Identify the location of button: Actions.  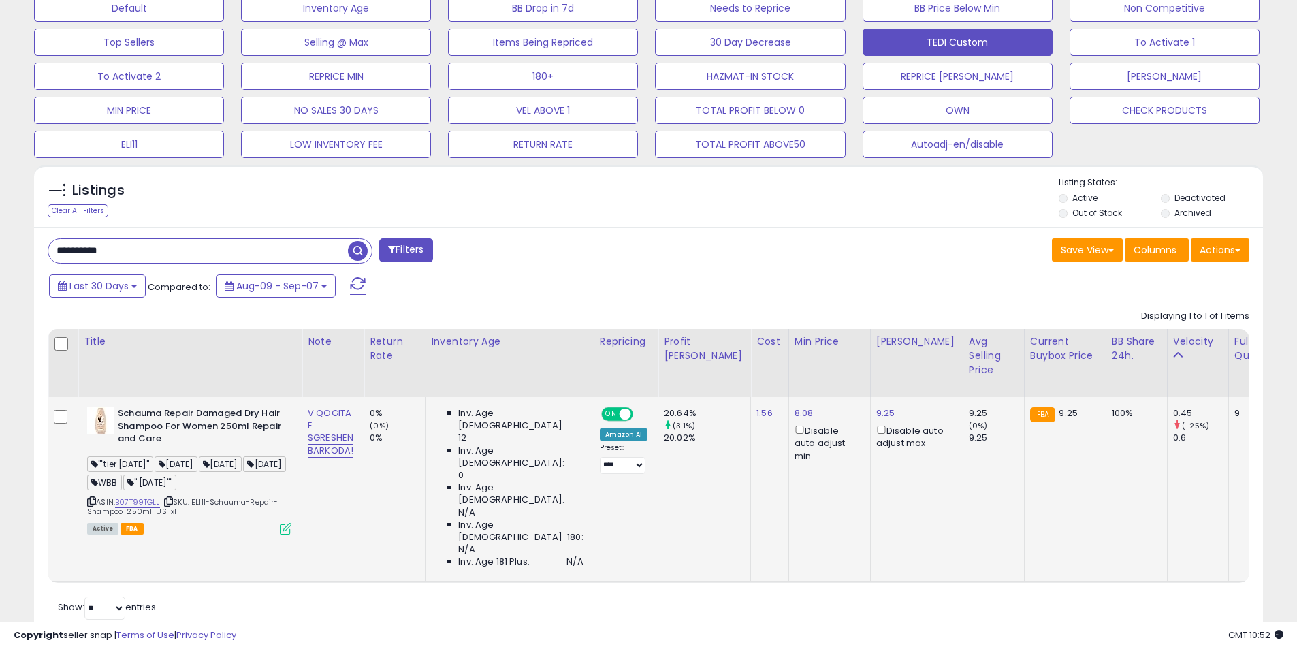
(1220, 250).